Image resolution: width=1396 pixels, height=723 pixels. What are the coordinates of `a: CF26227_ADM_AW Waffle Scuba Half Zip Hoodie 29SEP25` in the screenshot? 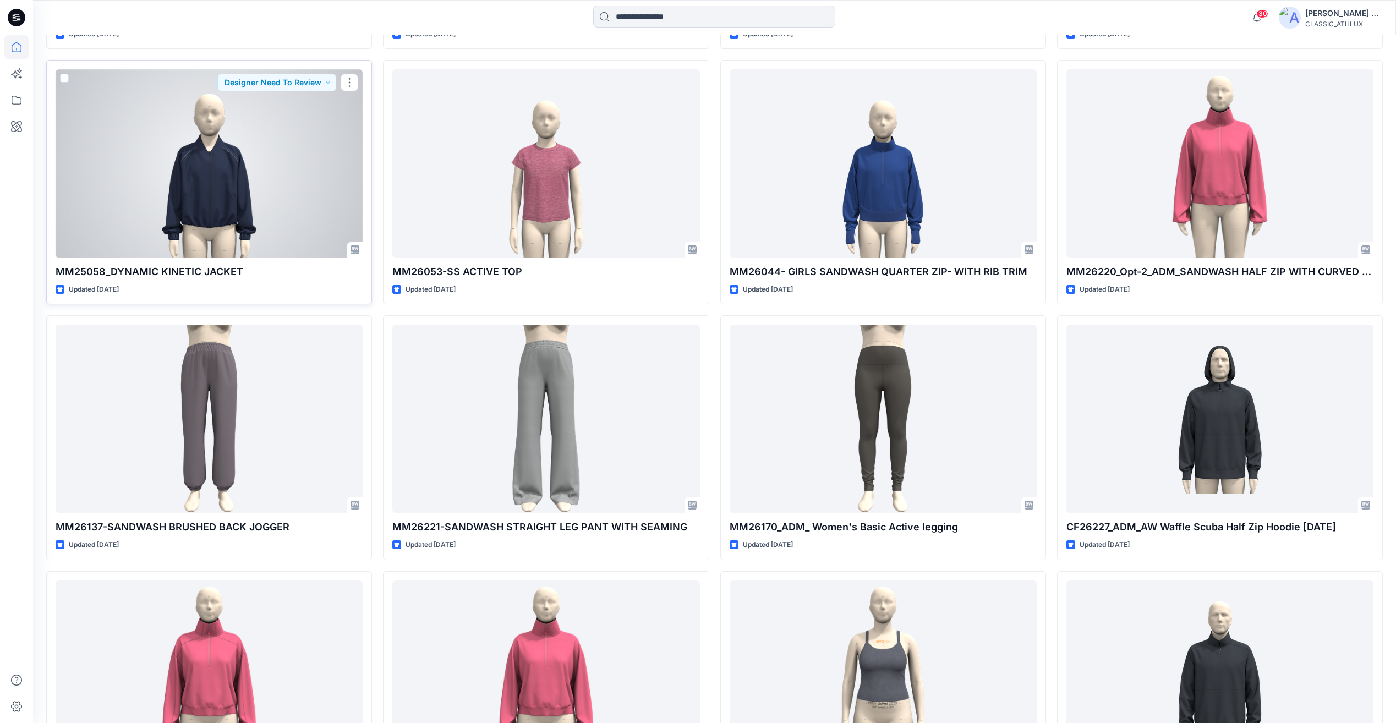 It's located at (1220, 418).